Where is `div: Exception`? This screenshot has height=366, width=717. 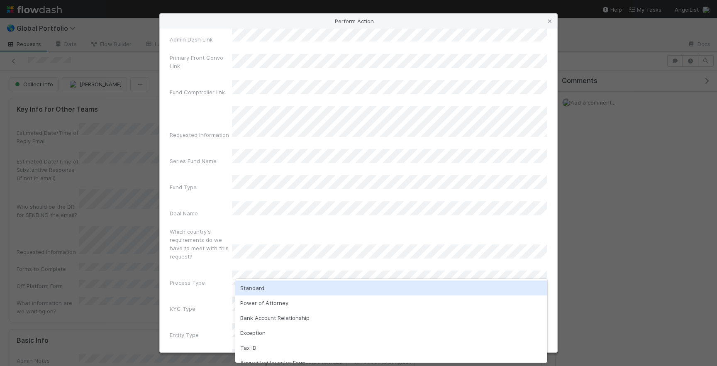
div: Exception is located at coordinates (391, 333).